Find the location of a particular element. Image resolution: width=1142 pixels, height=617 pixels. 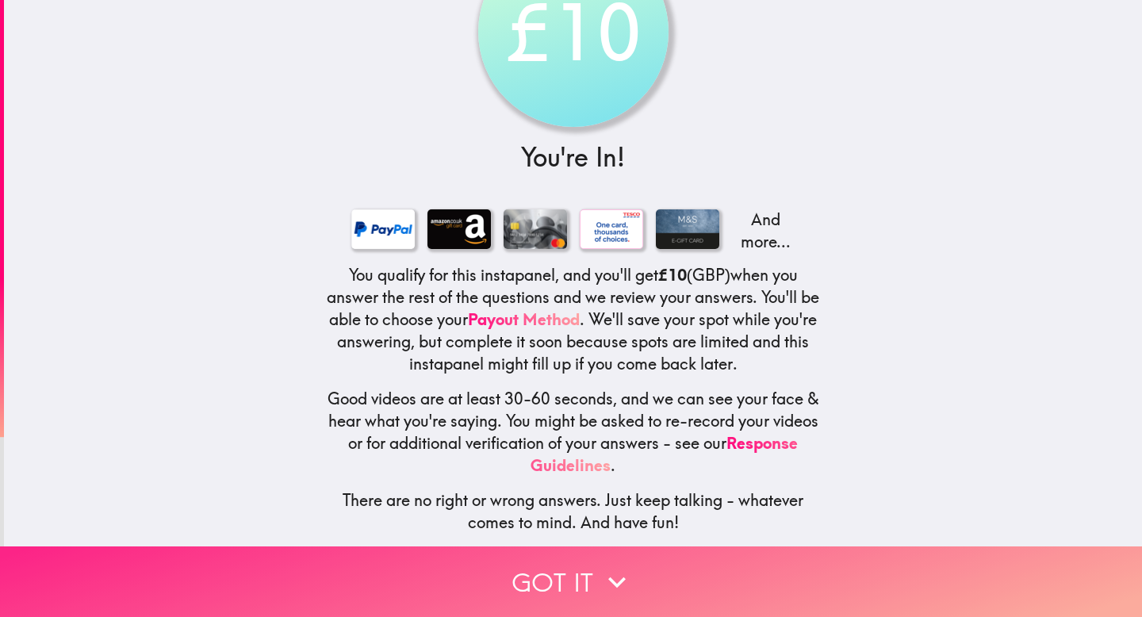

h5: There are no right or wrong answers. Just keep talking - whatever comes to mind. And have fun! is located at coordinates (573, 511).